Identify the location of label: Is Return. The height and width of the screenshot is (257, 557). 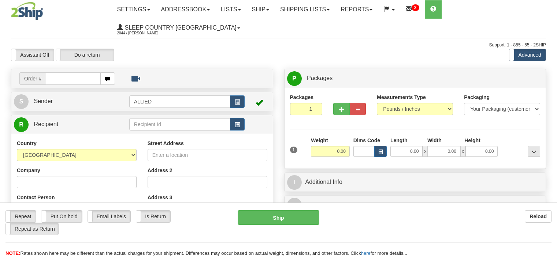
(153, 217).